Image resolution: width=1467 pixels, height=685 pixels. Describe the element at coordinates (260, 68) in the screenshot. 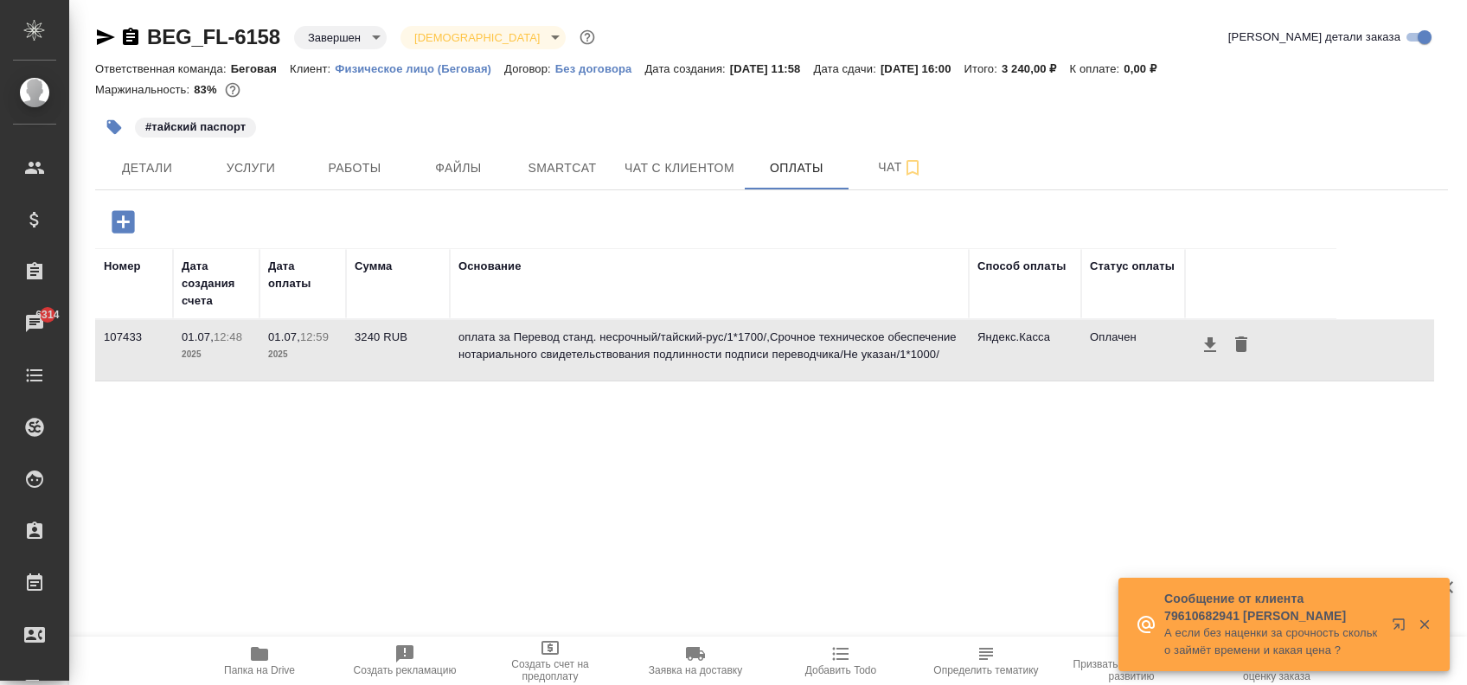

I see `p: Беговая` at that location.